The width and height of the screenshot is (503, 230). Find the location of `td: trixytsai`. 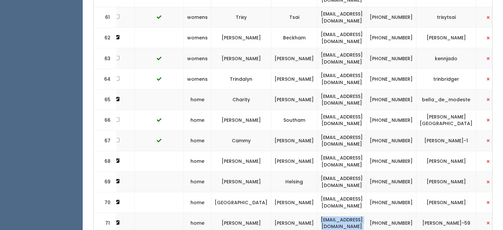

td: trixytsai is located at coordinates (446, 17).